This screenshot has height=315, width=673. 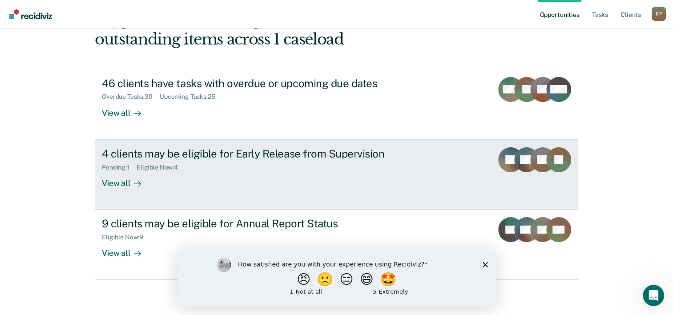 What do you see at coordinates (163, 16) in the screenshot?
I see `div: How satisfied are you with your experience using Recidiviz?` at bounding box center [163, 16].